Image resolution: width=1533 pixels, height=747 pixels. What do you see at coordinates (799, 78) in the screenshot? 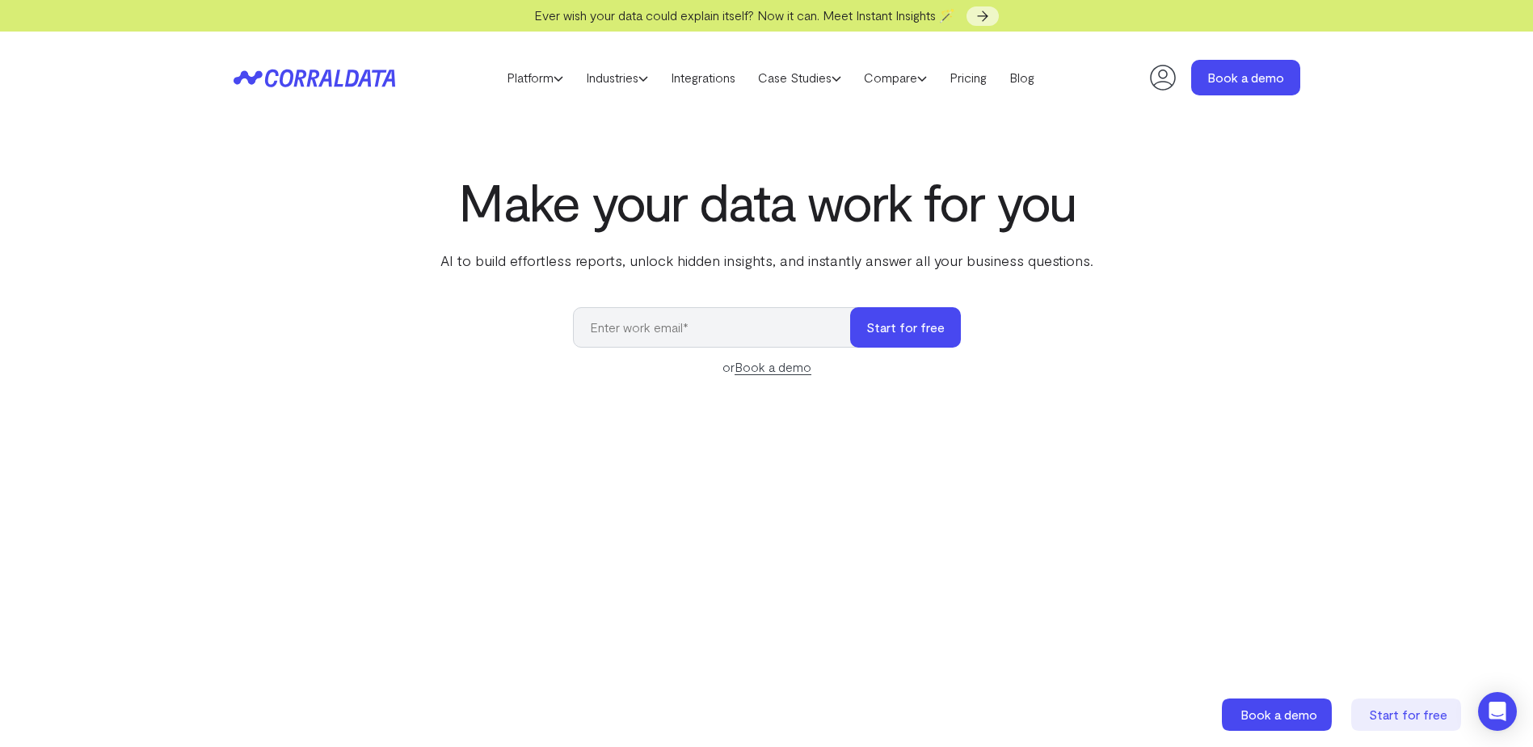
I see `a: Case Studies` at bounding box center [799, 78].